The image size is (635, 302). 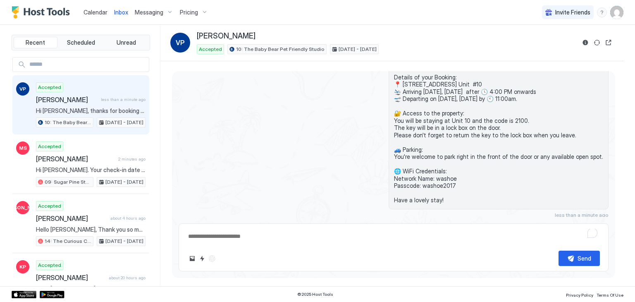 What do you see at coordinates (43, 12) in the screenshot?
I see `a: Host Tools Logo` at bounding box center [43, 12].